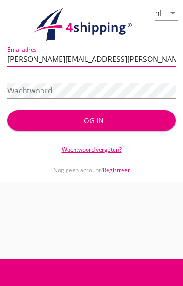  Describe the element at coordinates (172, 13) in the screenshot. I see `i: arrow_drop_down` at that location.